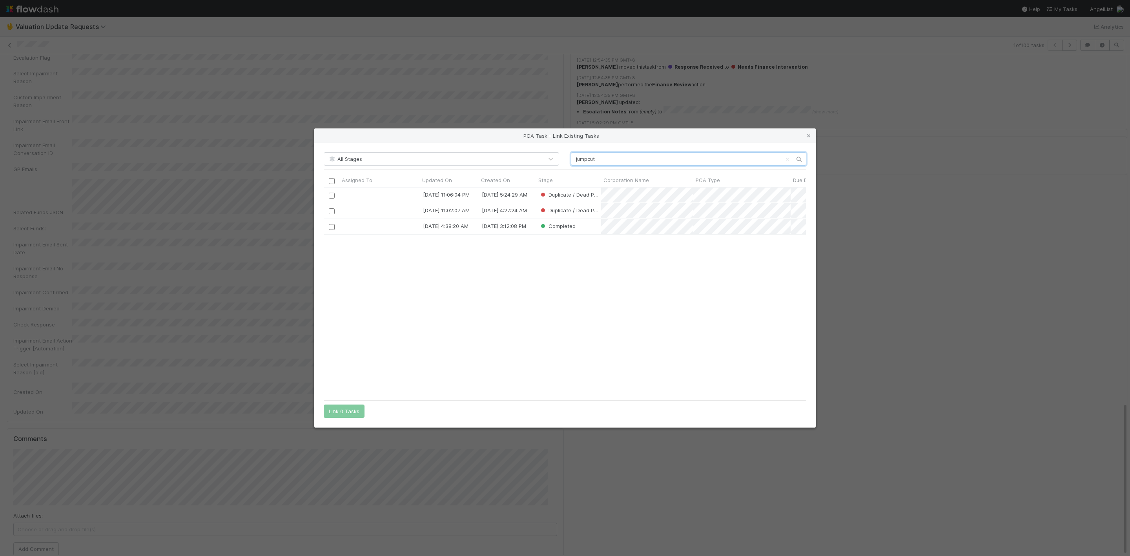 Image resolution: width=1130 pixels, height=556 pixels. What do you see at coordinates (545, 180) in the screenshot?
I see `span: Stage` at bounding box center [545, 180].